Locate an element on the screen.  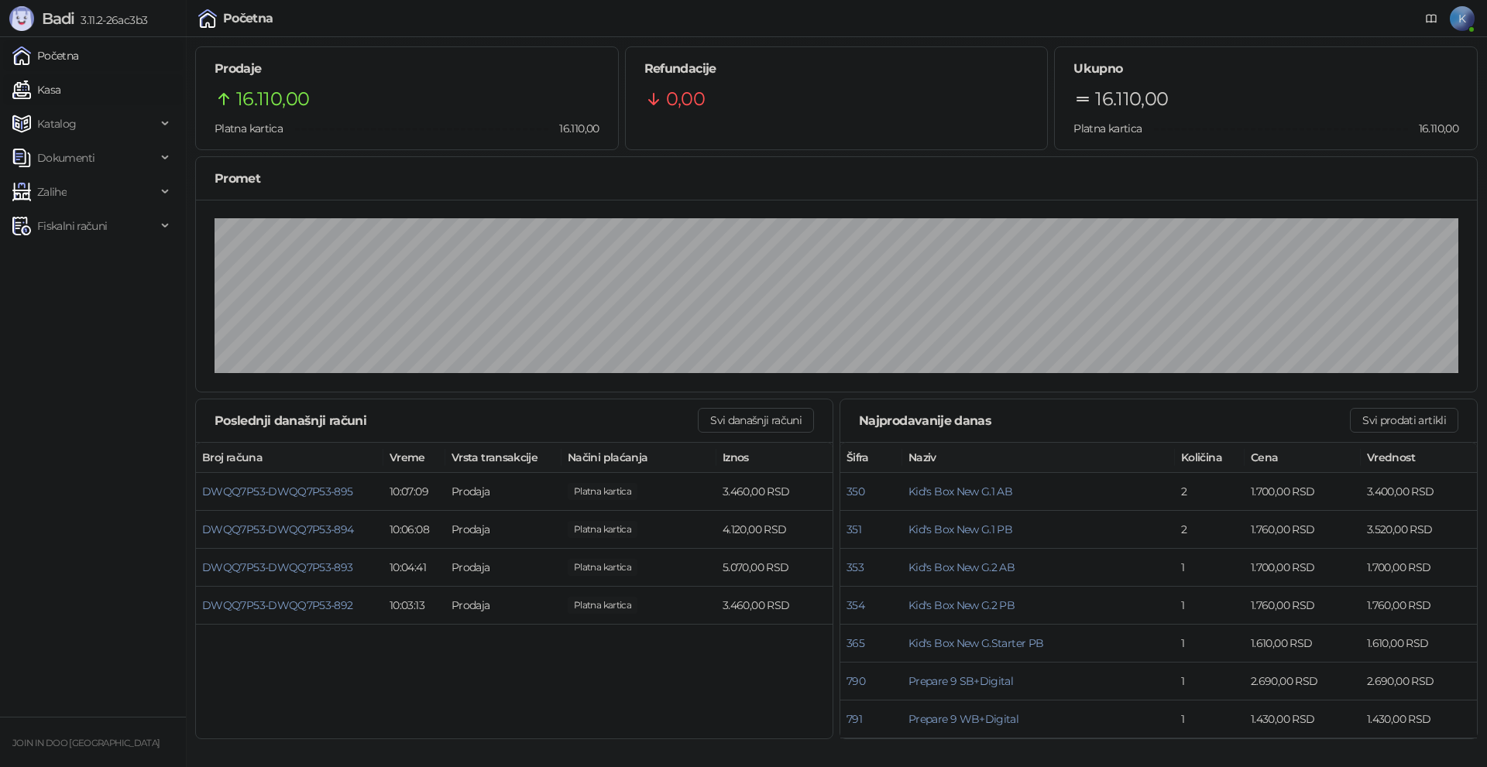
th: Broj računa is located at coordinates (290, 458).